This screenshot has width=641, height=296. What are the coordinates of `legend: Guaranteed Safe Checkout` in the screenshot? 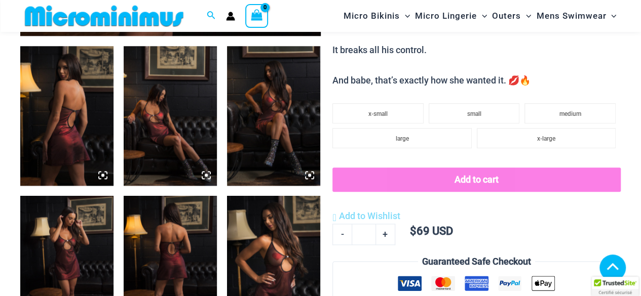 It's located at (476, 262).